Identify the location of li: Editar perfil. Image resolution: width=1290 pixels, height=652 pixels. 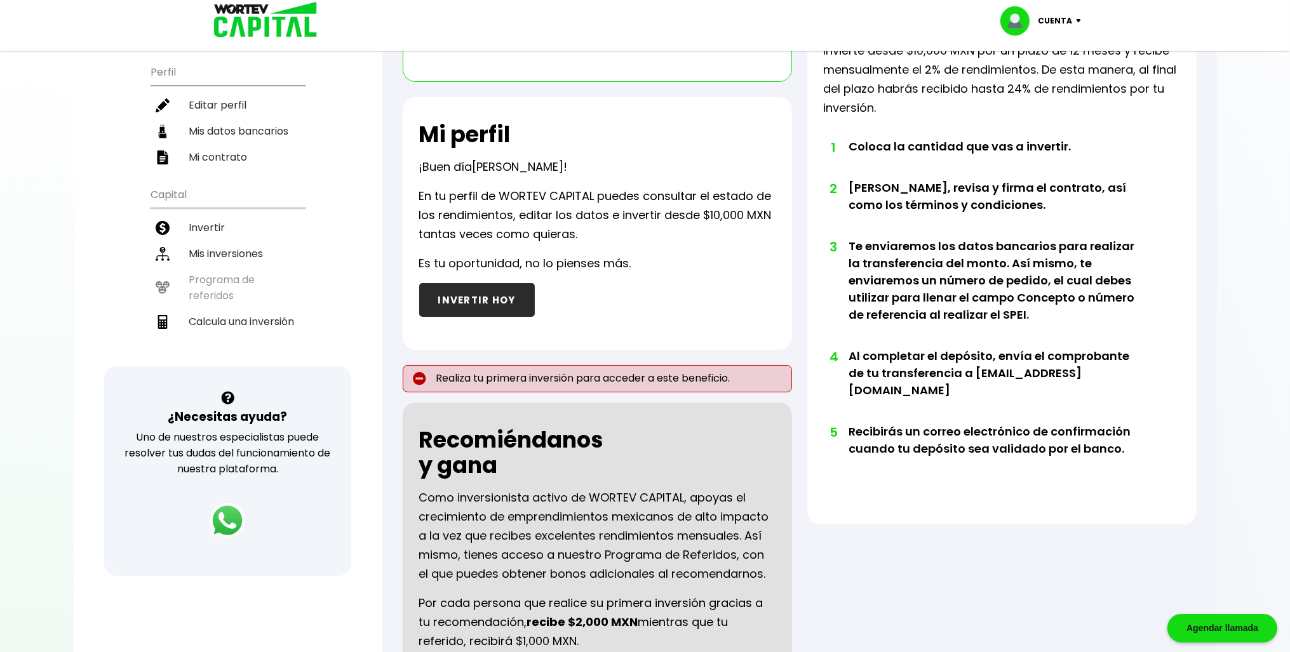
(227, 105).